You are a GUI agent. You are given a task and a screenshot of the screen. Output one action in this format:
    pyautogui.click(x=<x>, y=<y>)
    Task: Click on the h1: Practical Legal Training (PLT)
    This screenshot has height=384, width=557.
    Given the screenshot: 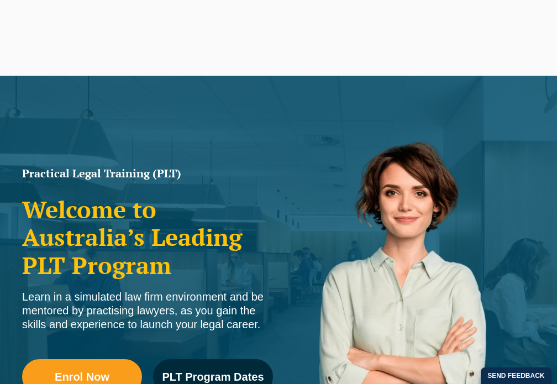 What is the action you would take?
    pyautogui.click(x=148, y=174)
    